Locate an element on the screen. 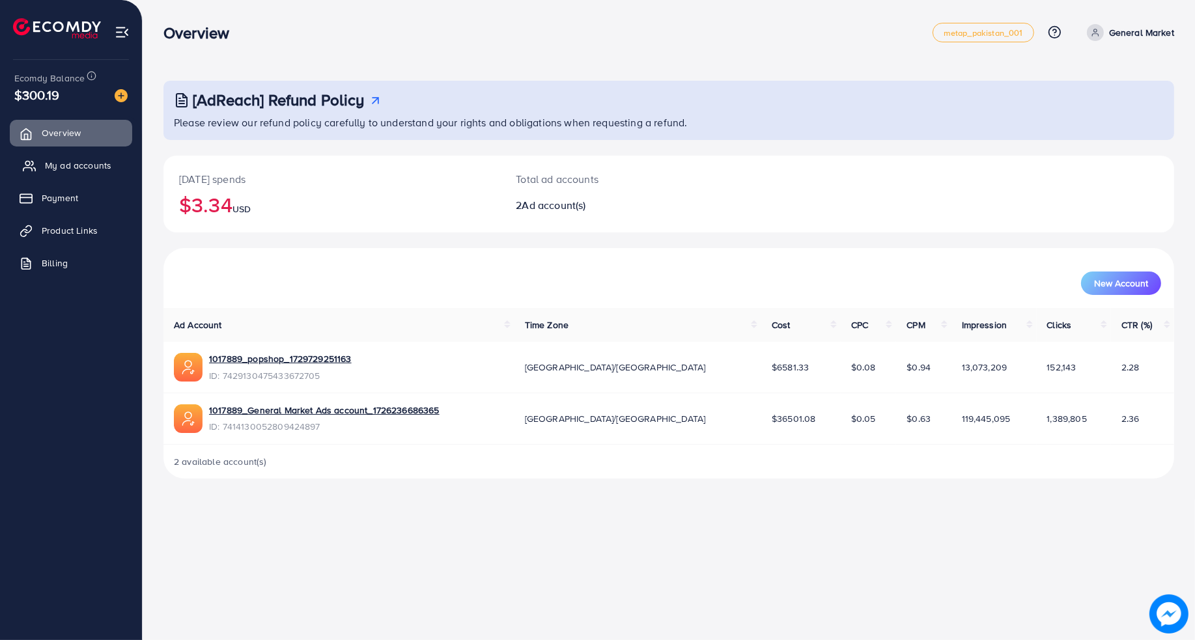  span: CPC is located at coordinates (860, 325).